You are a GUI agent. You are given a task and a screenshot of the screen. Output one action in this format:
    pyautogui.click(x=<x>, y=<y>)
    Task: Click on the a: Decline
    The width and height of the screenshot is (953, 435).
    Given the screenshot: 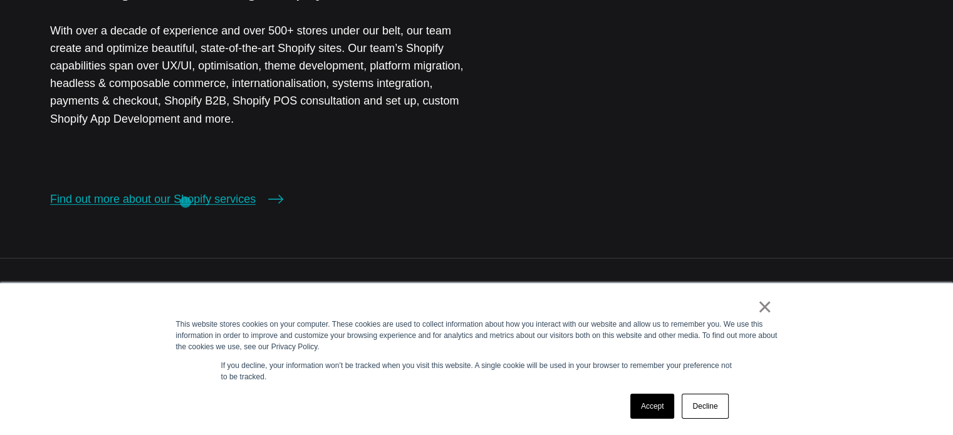 What is the action you would take?
    pyautogui.click(x=705, y=406)
    